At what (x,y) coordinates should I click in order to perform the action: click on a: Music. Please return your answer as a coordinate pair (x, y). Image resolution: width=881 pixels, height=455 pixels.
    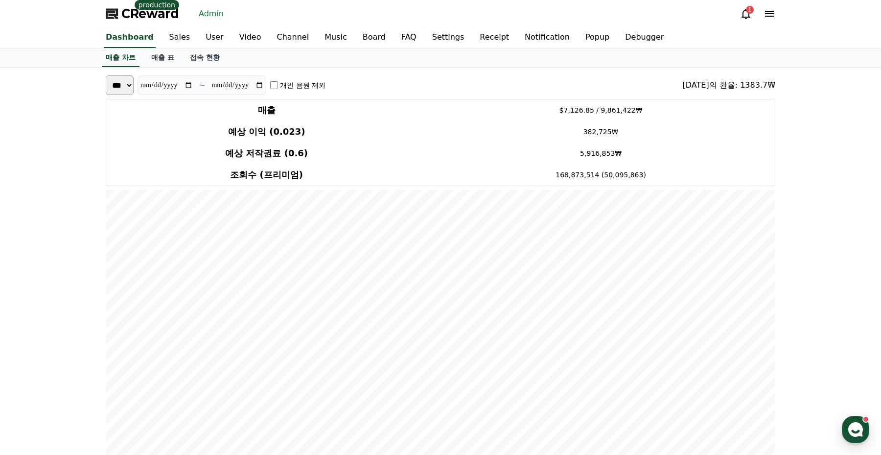
    Looking at the image, I should click on (336, 38).